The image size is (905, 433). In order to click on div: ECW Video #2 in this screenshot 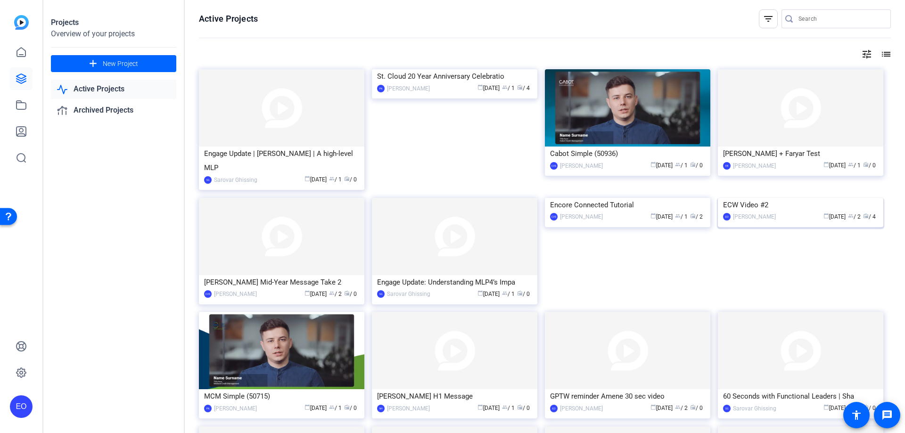, I will do `click(800, 205)`.